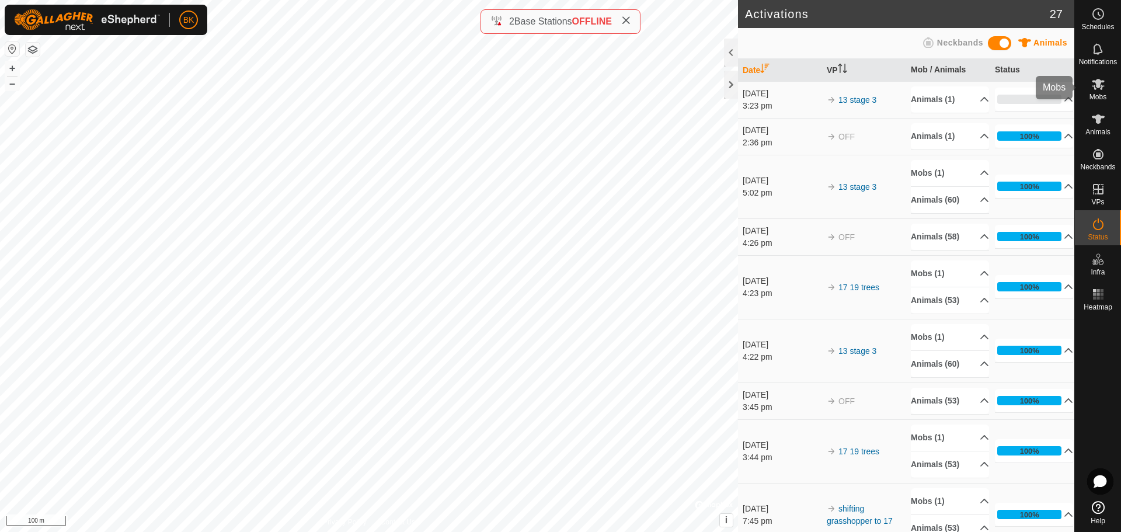 This screenshot has height=532, width=1121. I want to click on div: 4:22 pm, so click(782, 357).